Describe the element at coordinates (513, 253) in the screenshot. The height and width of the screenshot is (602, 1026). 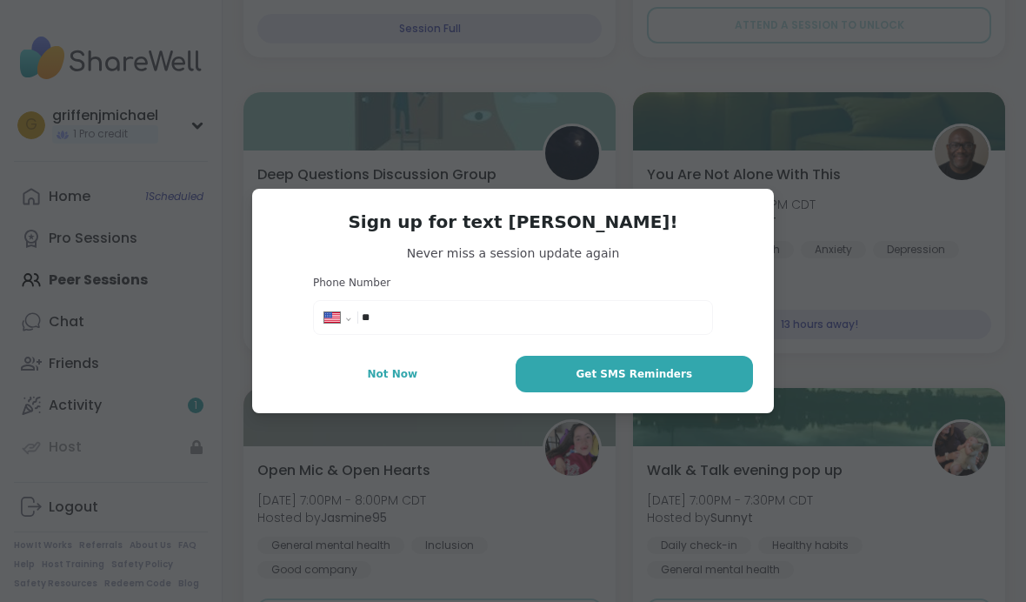
I see `span: Never miss a session update again` at that location.